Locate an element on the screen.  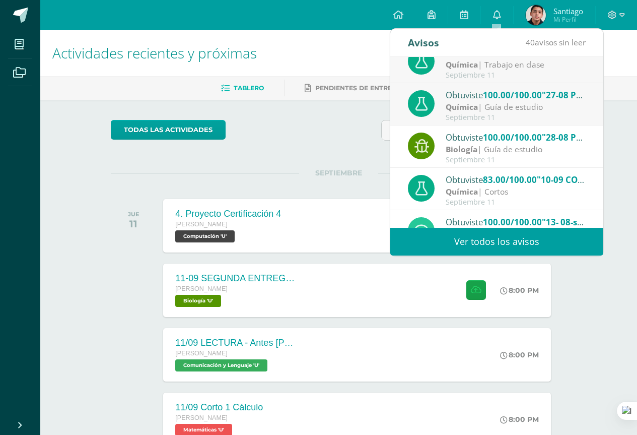
input: Busca una actividad próxima aquí... is located at coordinates (474, 130).